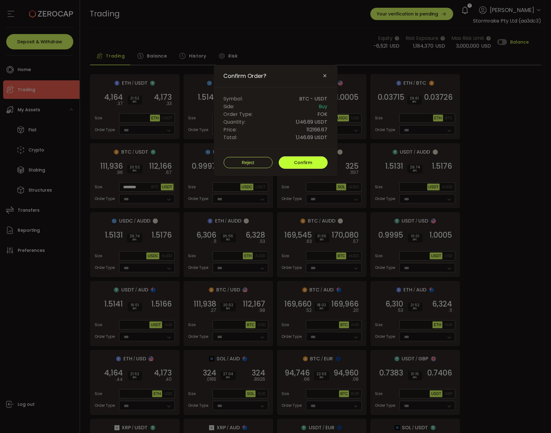 This screenshot has height=433, width=551. I want to click on span: BTC - USDT, so click(313, 99).